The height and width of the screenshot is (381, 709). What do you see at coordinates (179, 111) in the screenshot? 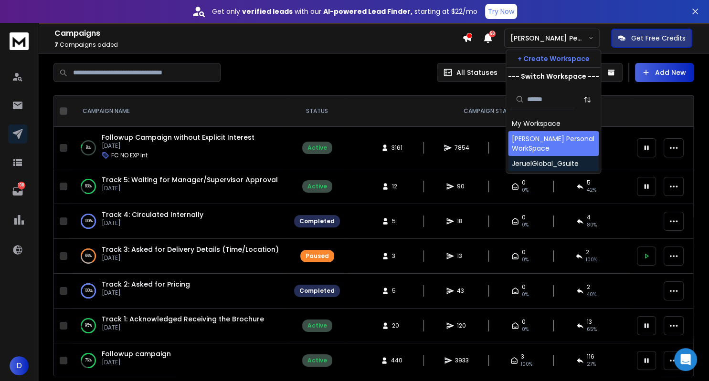
I see `th: CAMPAIGN NAME` at bounding box center [179, 111].